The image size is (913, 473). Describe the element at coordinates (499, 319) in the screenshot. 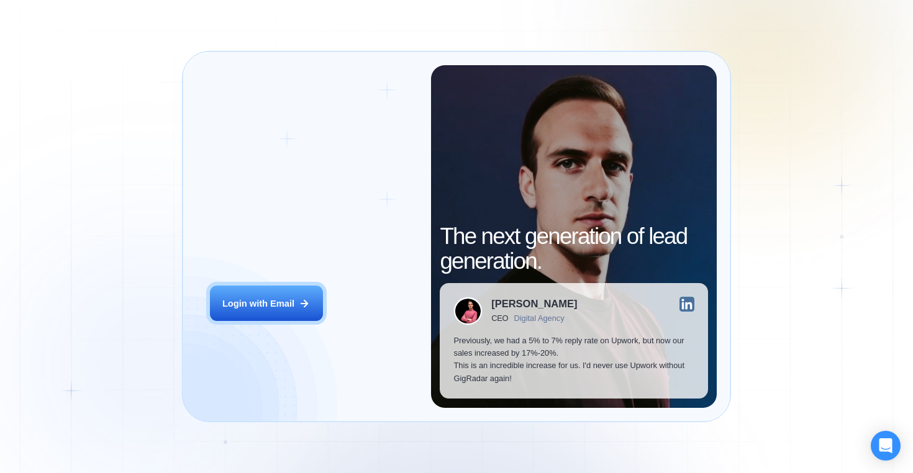

I see `div: CEO` at that location.